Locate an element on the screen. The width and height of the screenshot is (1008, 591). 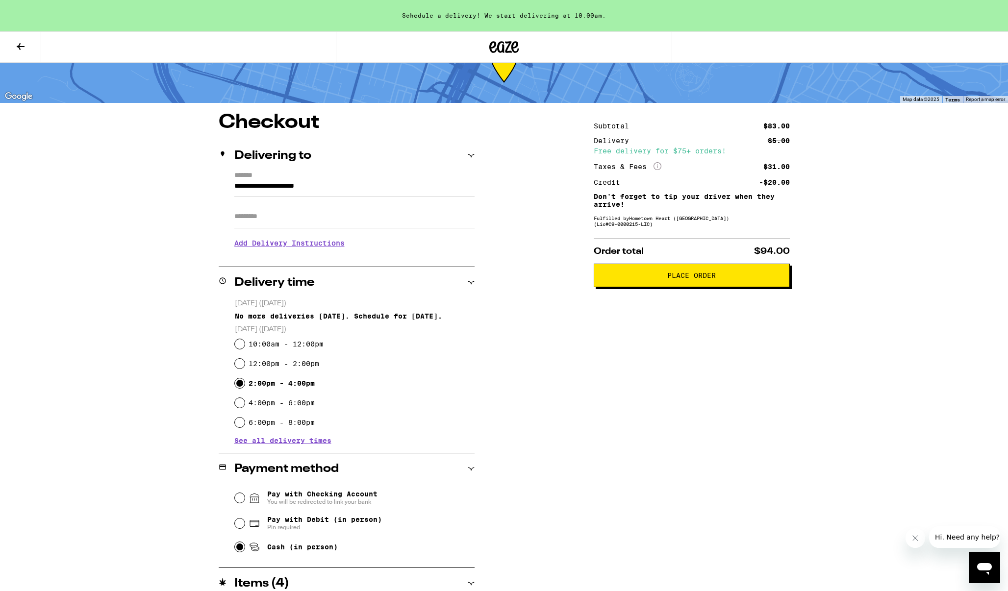
label: 12:00pm - 2:00pm is located at coordinates (284, 364).